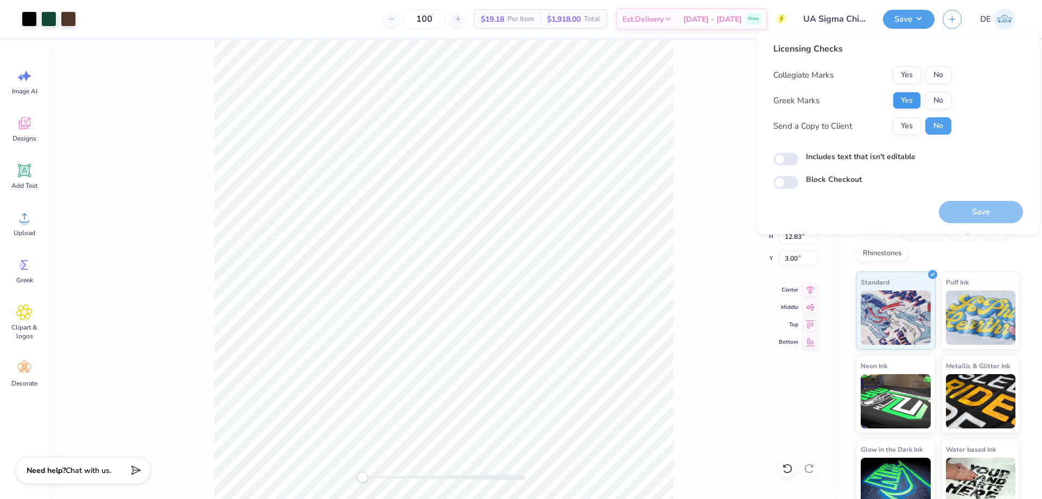 This screenshot has width=1042, height=499. Describe the element at coordinates (985, 19) in the screenshot. I see `span: DE` at that location.